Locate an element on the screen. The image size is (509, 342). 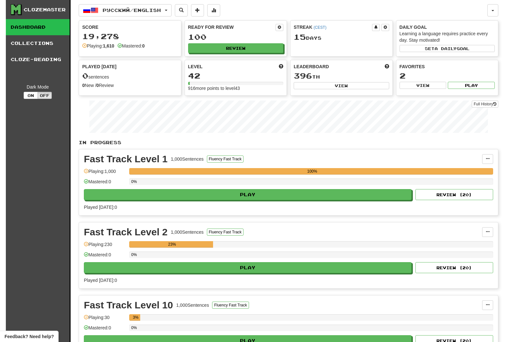
a: Collections is located at coordinates (38, 43).